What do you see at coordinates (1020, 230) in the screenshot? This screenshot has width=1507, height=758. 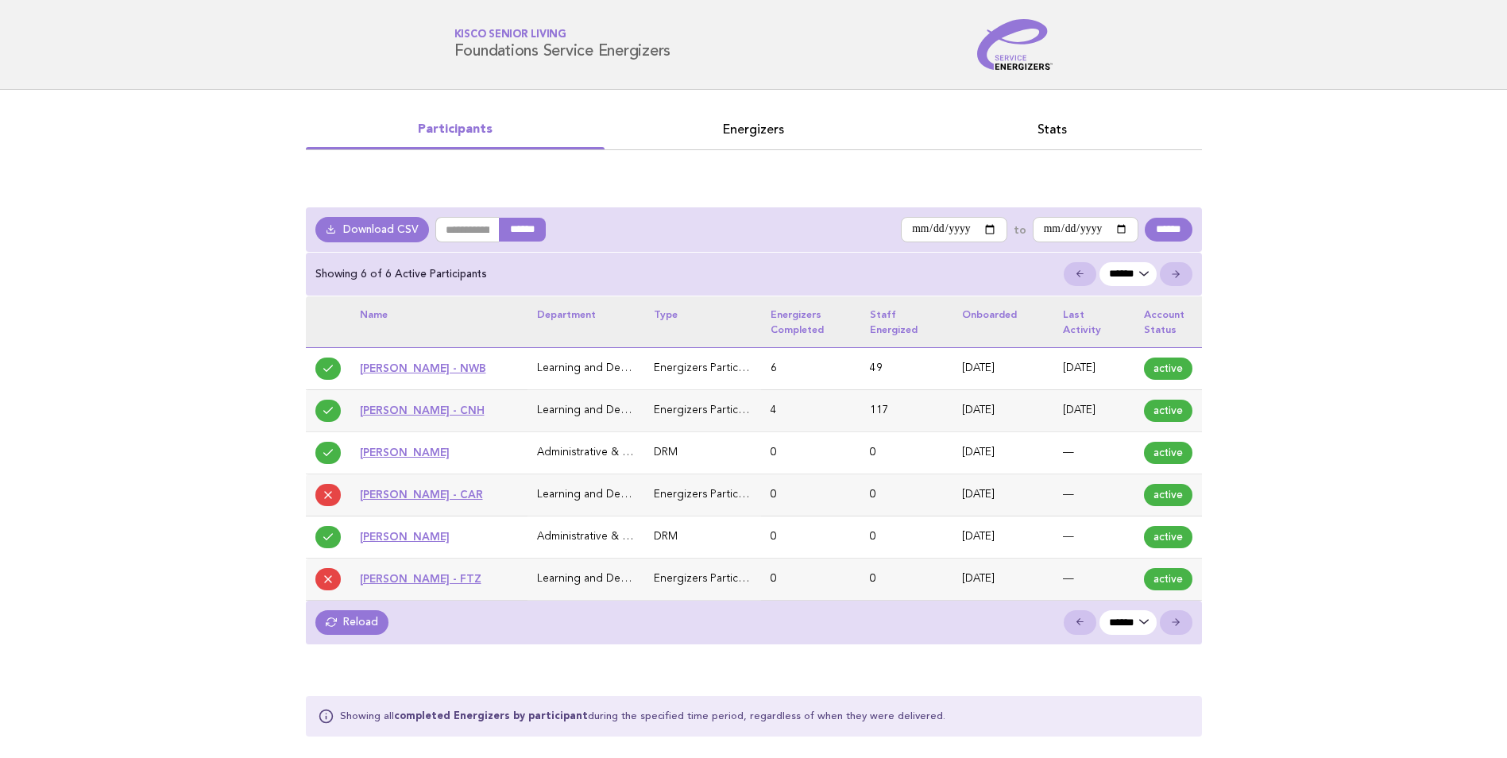 I see `label: to` at bounding box center [1020, 230].